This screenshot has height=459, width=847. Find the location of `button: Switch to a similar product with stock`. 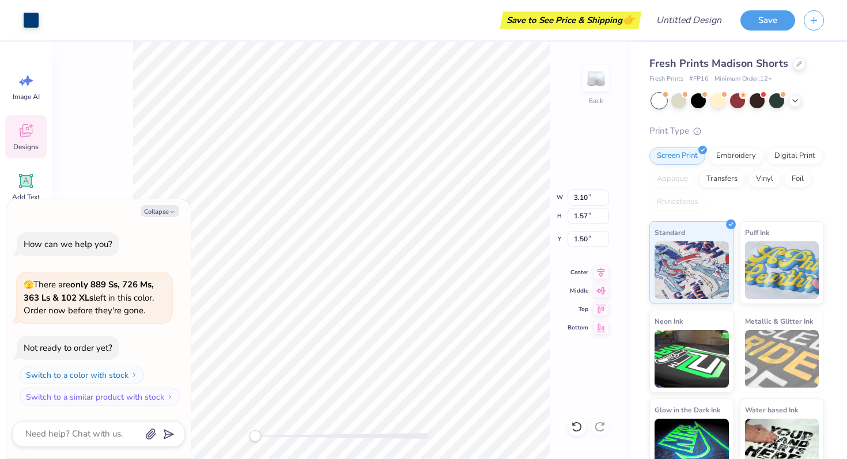

button: Switch to a similar product with stock is located at coordinates (100, 397).